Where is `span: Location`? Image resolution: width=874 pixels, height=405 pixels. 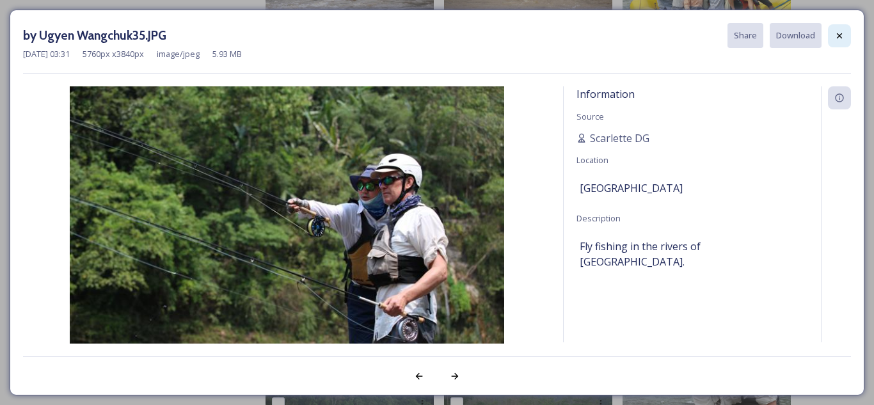 span: Location is located at coordinates (593, 160).